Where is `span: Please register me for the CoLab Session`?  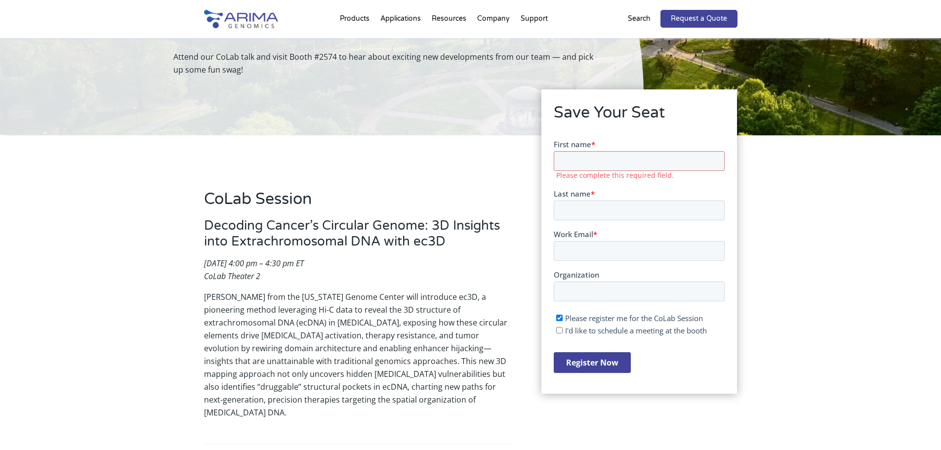
span: Please register me for the CoLab Session is located at coordinates (80, 179).